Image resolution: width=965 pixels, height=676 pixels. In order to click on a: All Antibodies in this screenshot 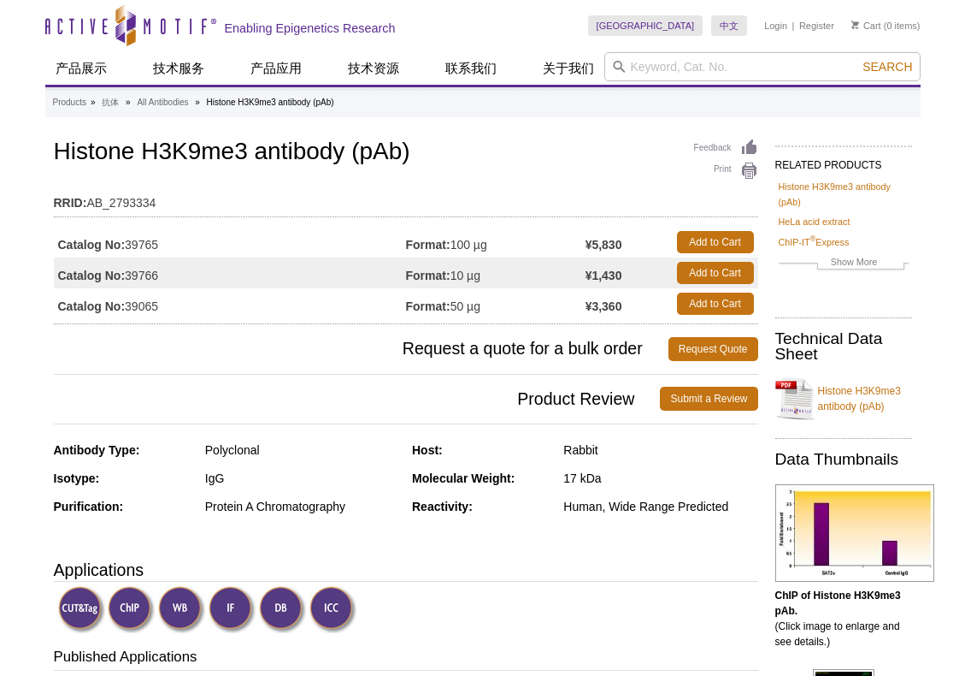, I will do `click(162, 103)`.